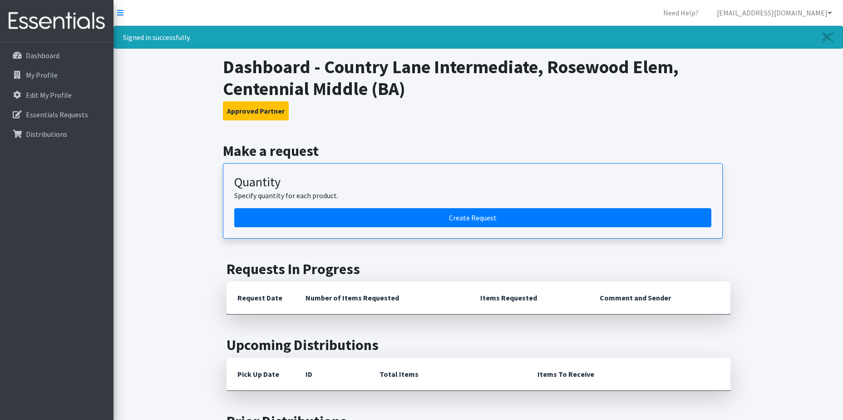 The height and width of the screenshot is (420, 843). Describe the element at coordinates (57, 114) in the screenshot. I see `a: Essentials Requests` at that location.